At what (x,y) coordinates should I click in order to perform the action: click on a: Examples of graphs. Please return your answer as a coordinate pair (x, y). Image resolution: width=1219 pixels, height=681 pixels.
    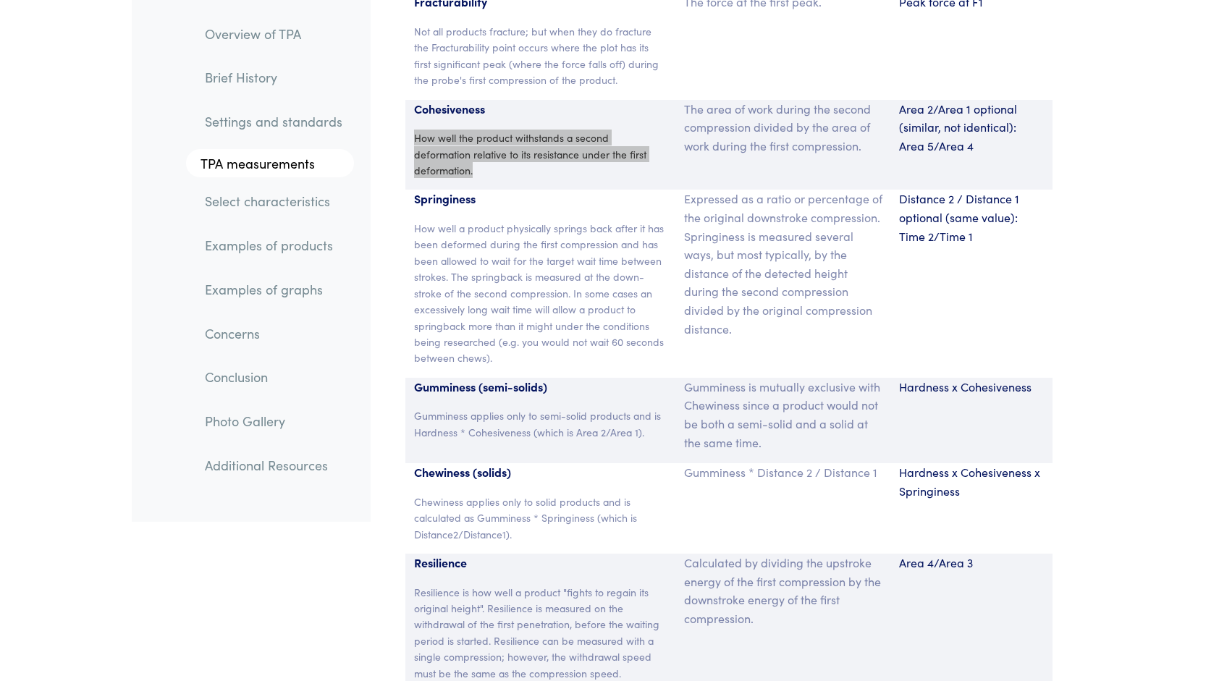
    Looking at the image, I should click on (274, 289).